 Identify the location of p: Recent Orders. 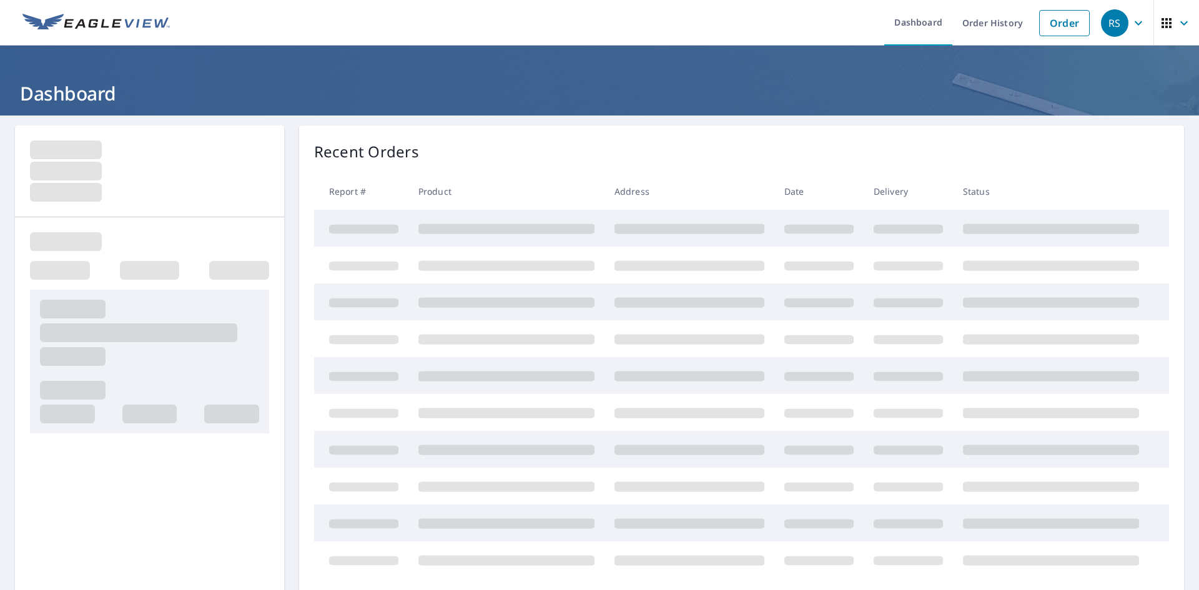
(366, 152).